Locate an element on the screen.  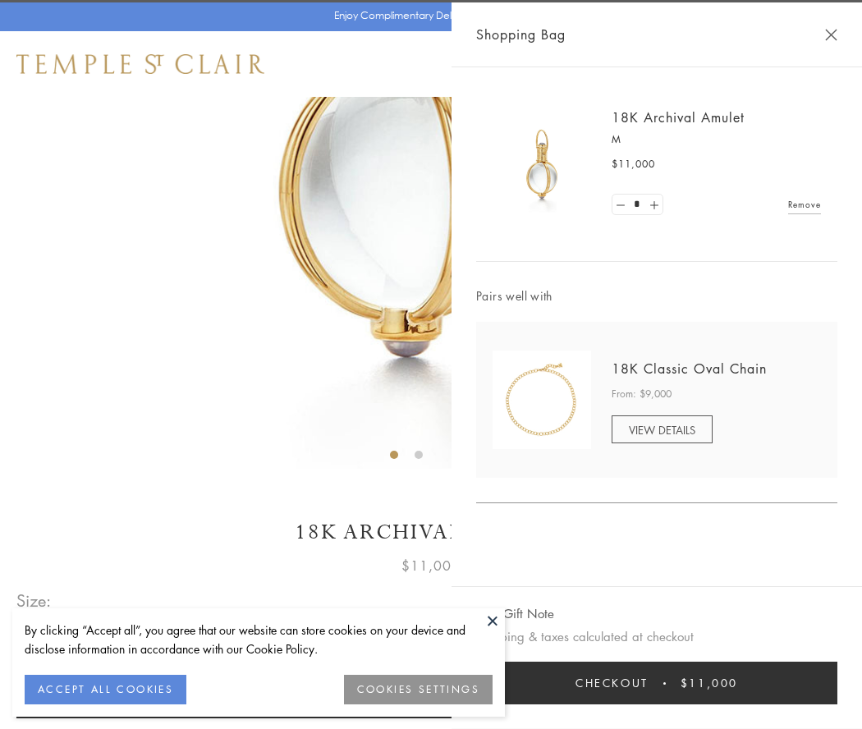
img: N88865-OV18 is located at coordinates (542, 400).